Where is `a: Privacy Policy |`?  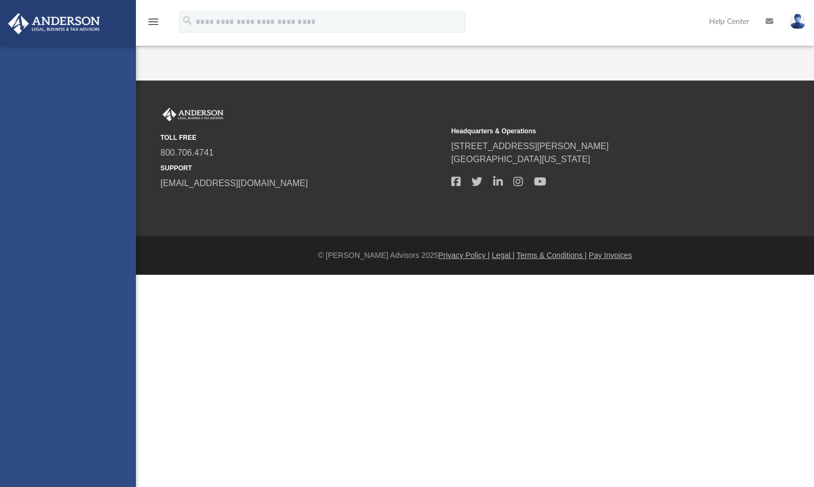 a: Privacy Policy | is located at coordinates (464, 255).